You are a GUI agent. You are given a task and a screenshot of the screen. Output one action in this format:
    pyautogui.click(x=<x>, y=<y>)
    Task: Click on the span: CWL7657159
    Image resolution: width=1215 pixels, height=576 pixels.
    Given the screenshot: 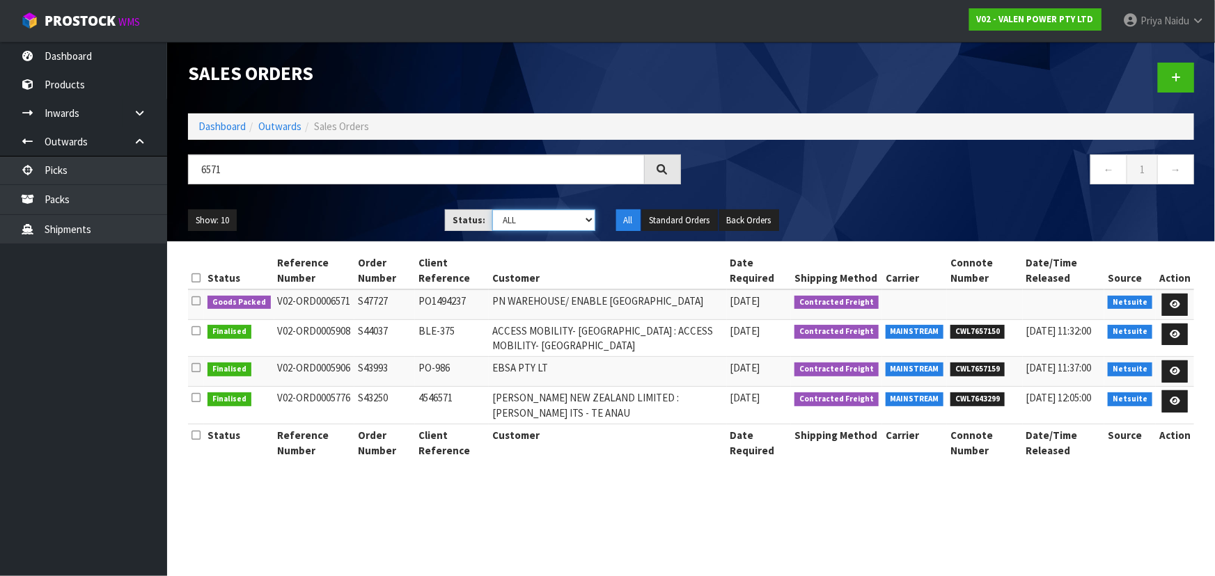 What is the action you would take?
    pyautogui.click(x=977, y=370)
    